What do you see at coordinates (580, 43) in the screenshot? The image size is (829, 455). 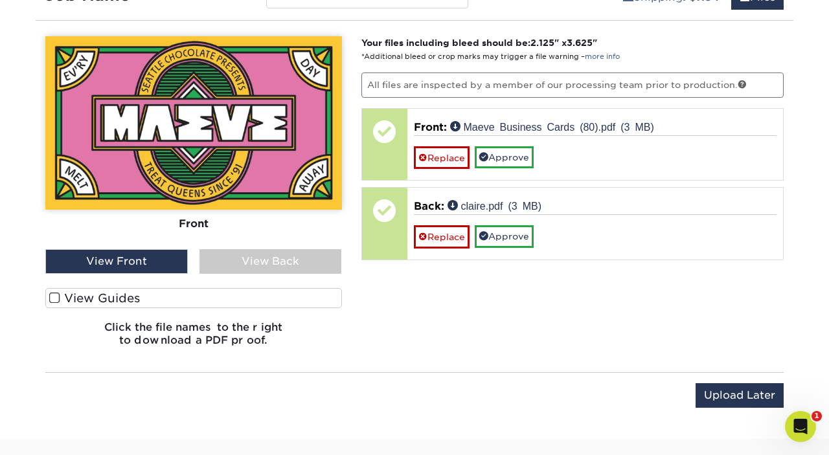 I see `span: 3.625` at bounding box center [580, 43].